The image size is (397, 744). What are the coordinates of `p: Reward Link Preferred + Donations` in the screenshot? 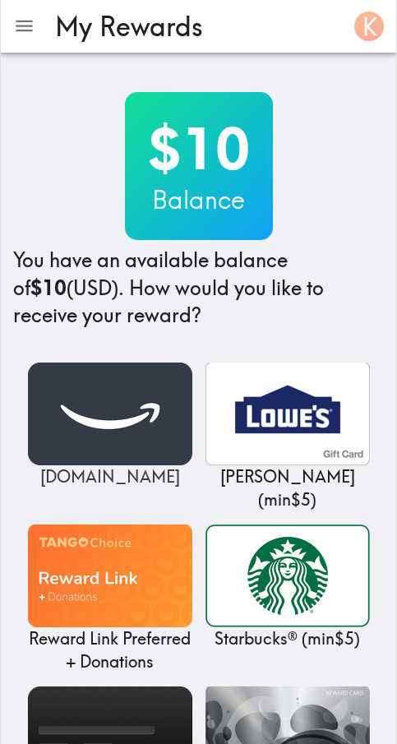 It's located at (110, 651).